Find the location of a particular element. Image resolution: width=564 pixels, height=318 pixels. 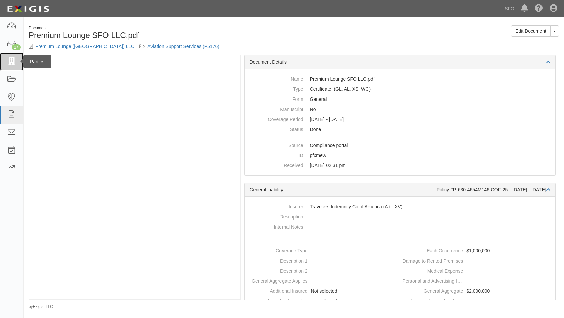

dd: Premium Lounge SFO LLC.pdf is located at coordinates (400, 79).